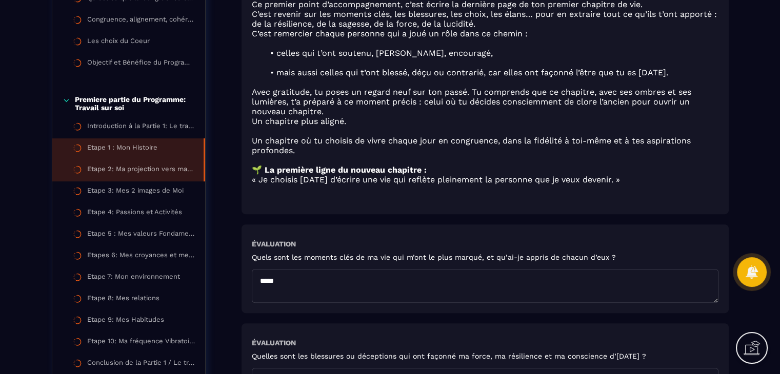  What do you see at coordinates (390, 33) in the screenshot?
I see `span: C’est remercier chaque personne qui a joué un rôle dans ce chemin :` at bounding box center [390, 33].